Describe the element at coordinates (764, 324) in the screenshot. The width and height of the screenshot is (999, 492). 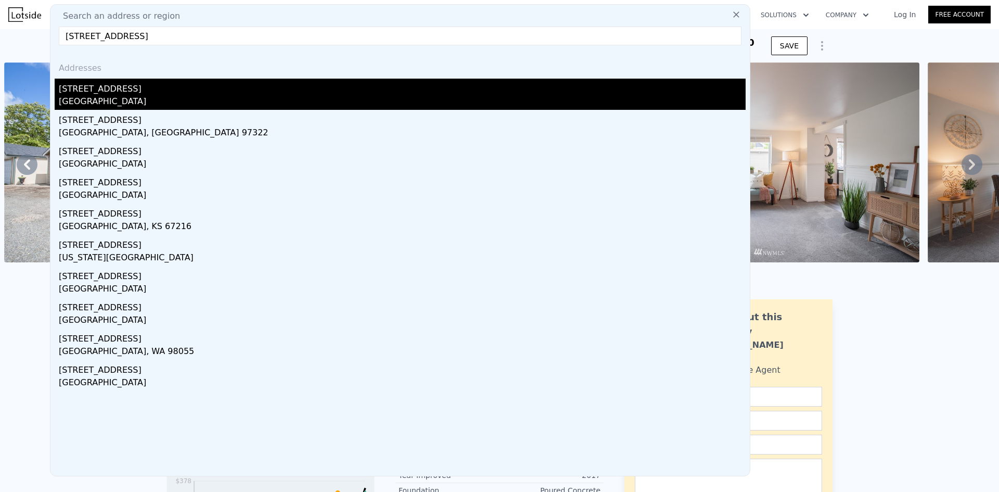
I see `div: Ask about this property` at that location.